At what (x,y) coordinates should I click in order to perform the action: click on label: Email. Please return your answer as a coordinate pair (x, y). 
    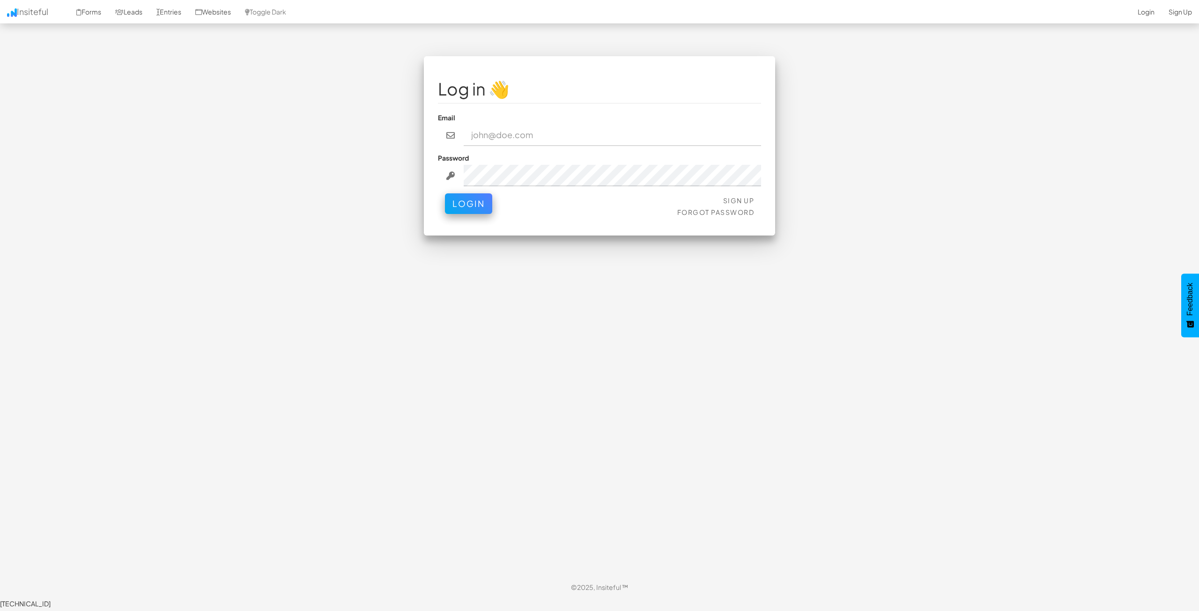
    Looking at the image, I should click on (446, 118).